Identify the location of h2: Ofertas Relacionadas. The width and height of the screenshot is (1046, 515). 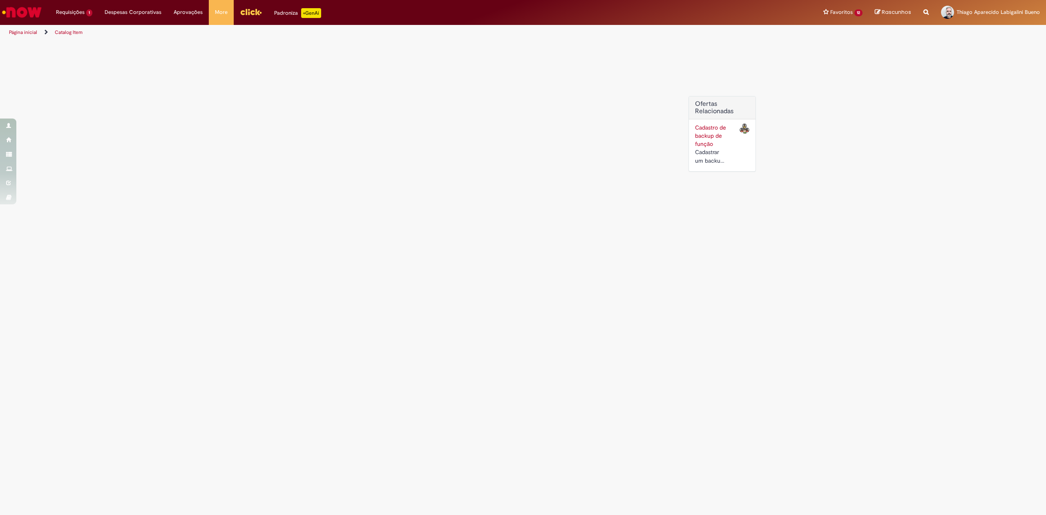
(722, 107).